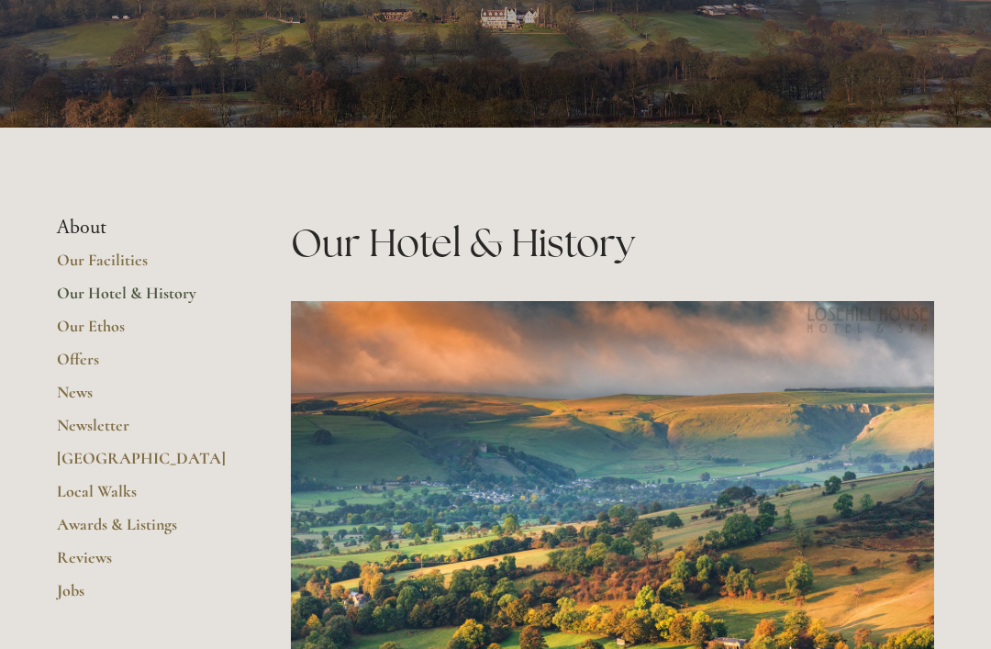 The width and height of the screenshot is (991, 649). What do you see at coordinates (144, 333) in the screenshot?
I see `a: Our Ethos` at bounding box center [144, 333].